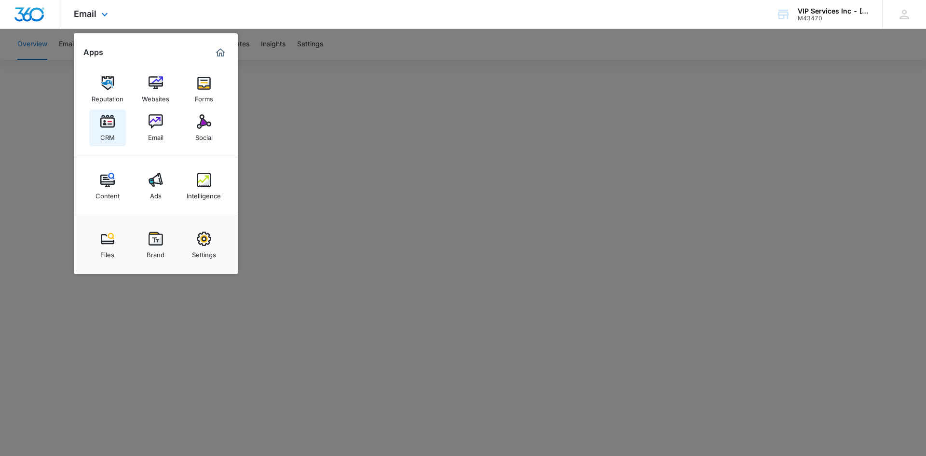 The height and width of the screenshot is (456, 926). Describe the element at coordinates (204, 135) in the screenshot. I see `div: Social` at that location.